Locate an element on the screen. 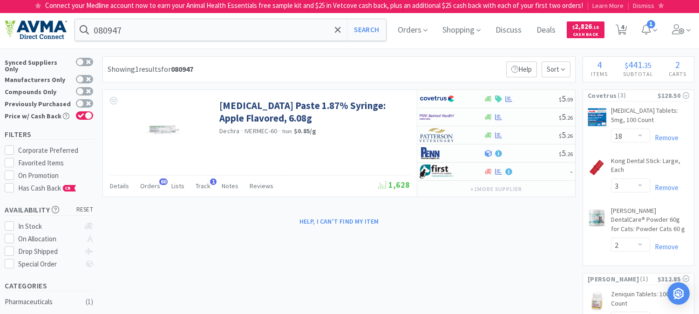 This screenshot has height=314, width=699. div: Open Intercom Messenger is located at coordinates (679, 293).